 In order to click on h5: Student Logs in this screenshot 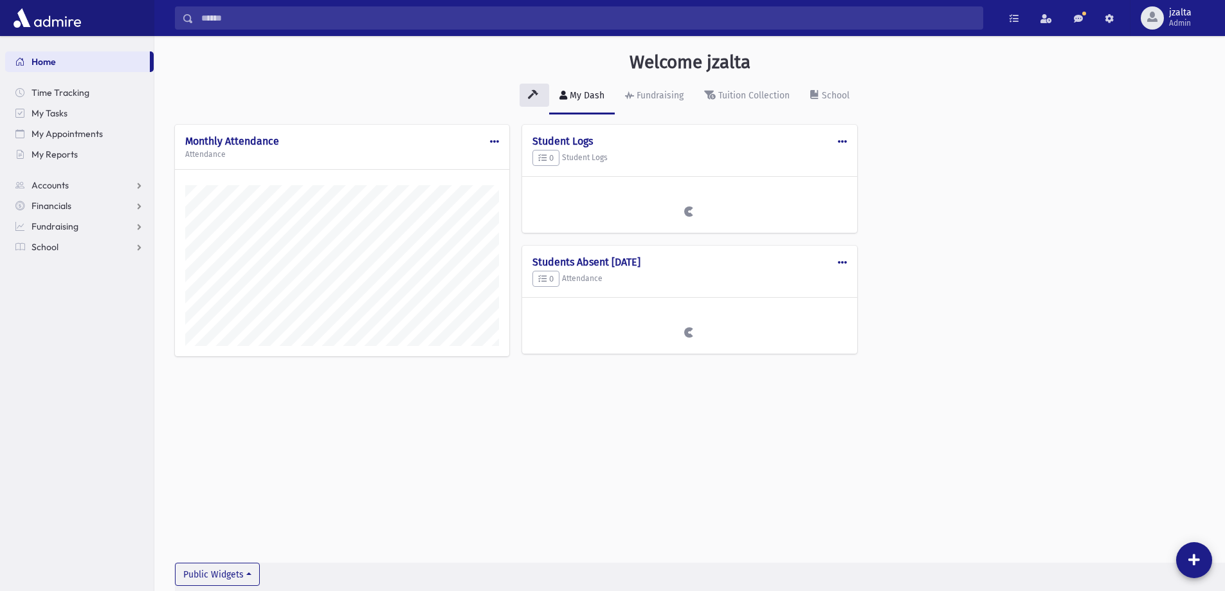, I will do `click(690, 158)`.